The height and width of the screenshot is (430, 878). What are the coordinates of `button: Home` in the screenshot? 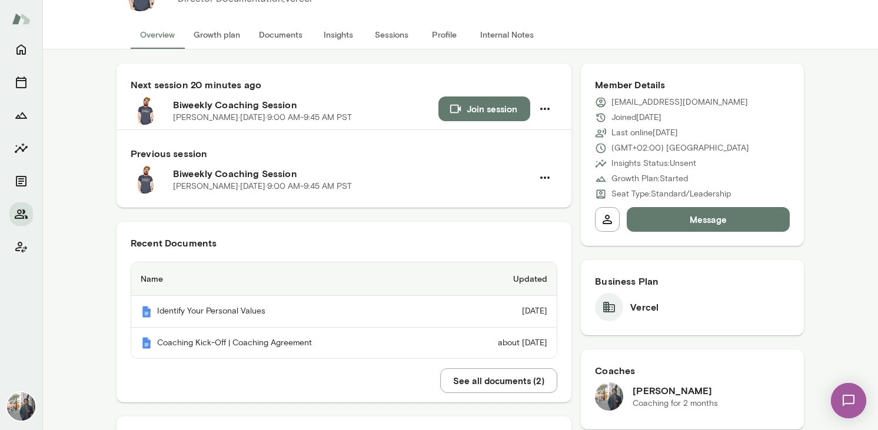 It's located at (21, 49).